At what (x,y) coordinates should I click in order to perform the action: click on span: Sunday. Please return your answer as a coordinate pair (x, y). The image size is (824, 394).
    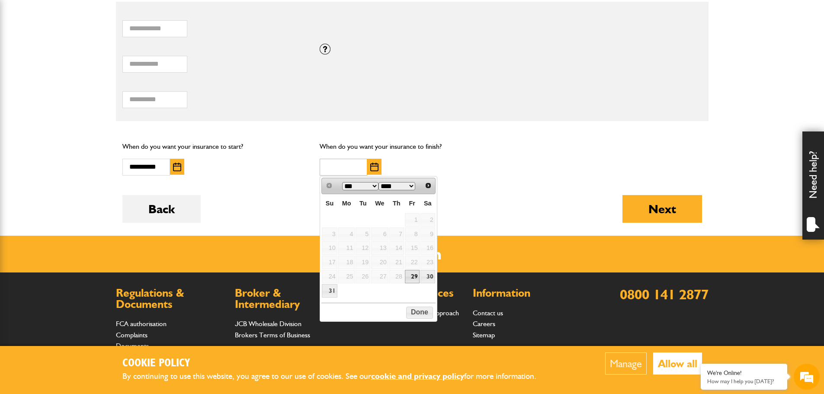
    Looking at the image, I should click on (330, 203).